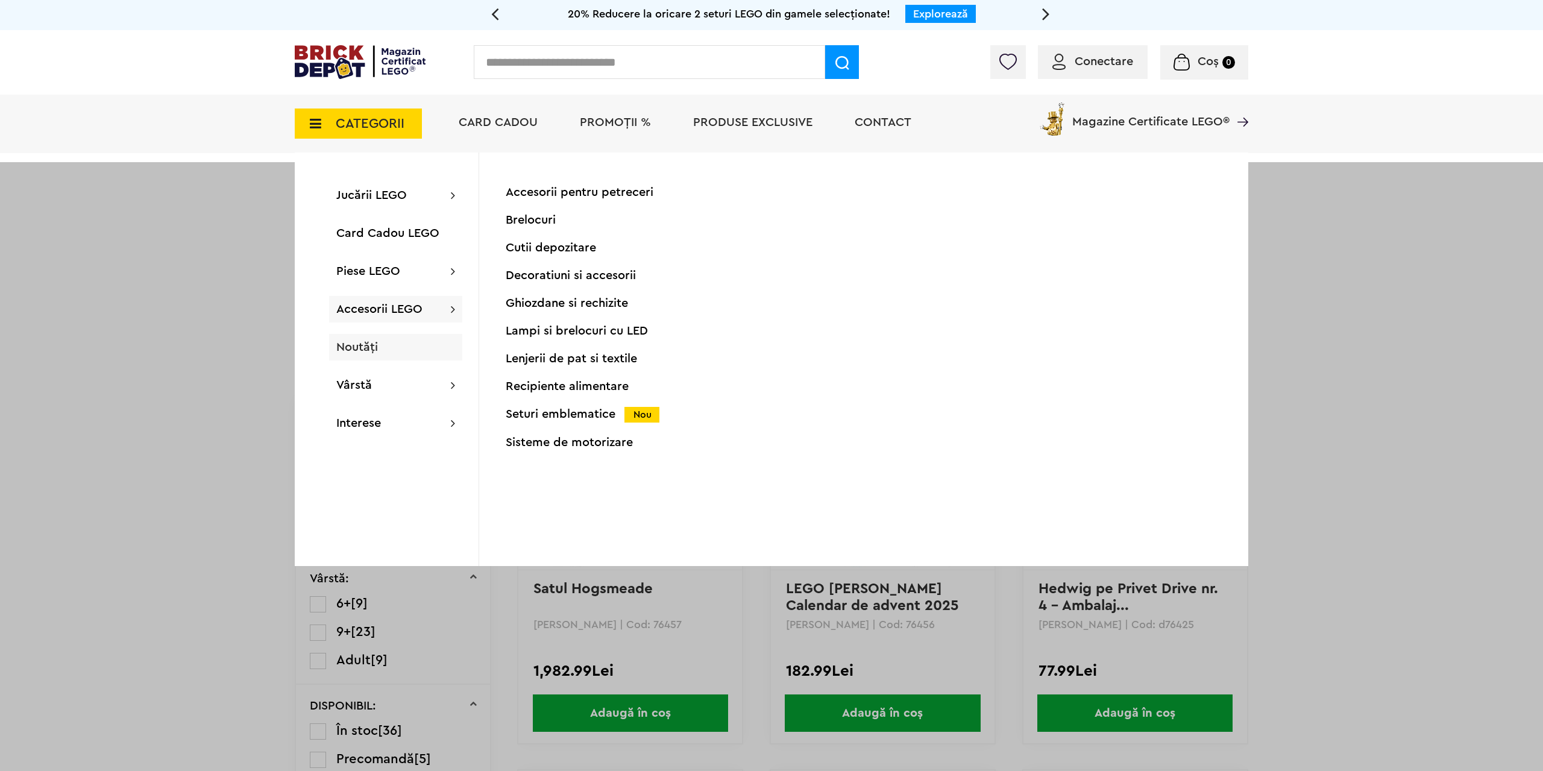  I want to click on span: Produse exclusive, so click(753, 122).